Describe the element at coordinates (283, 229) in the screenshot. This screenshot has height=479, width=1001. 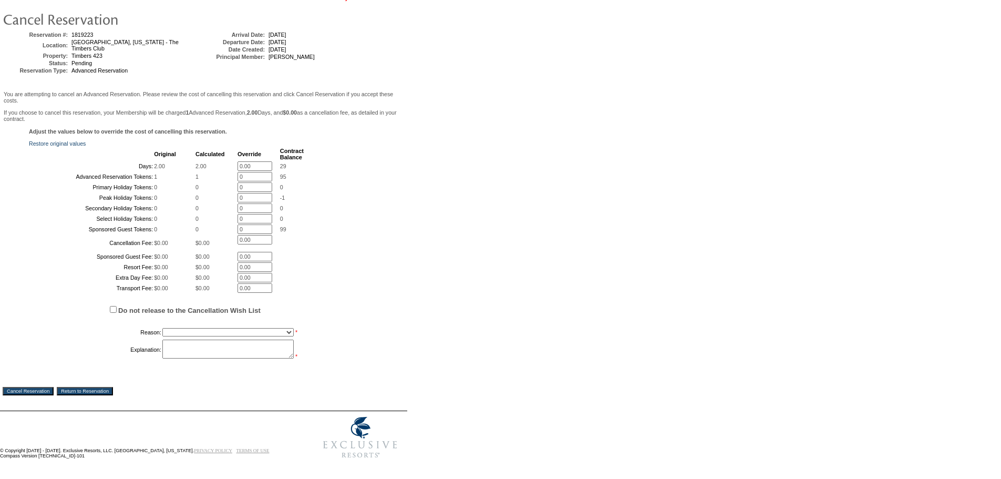
I see `span: 99` at that location.